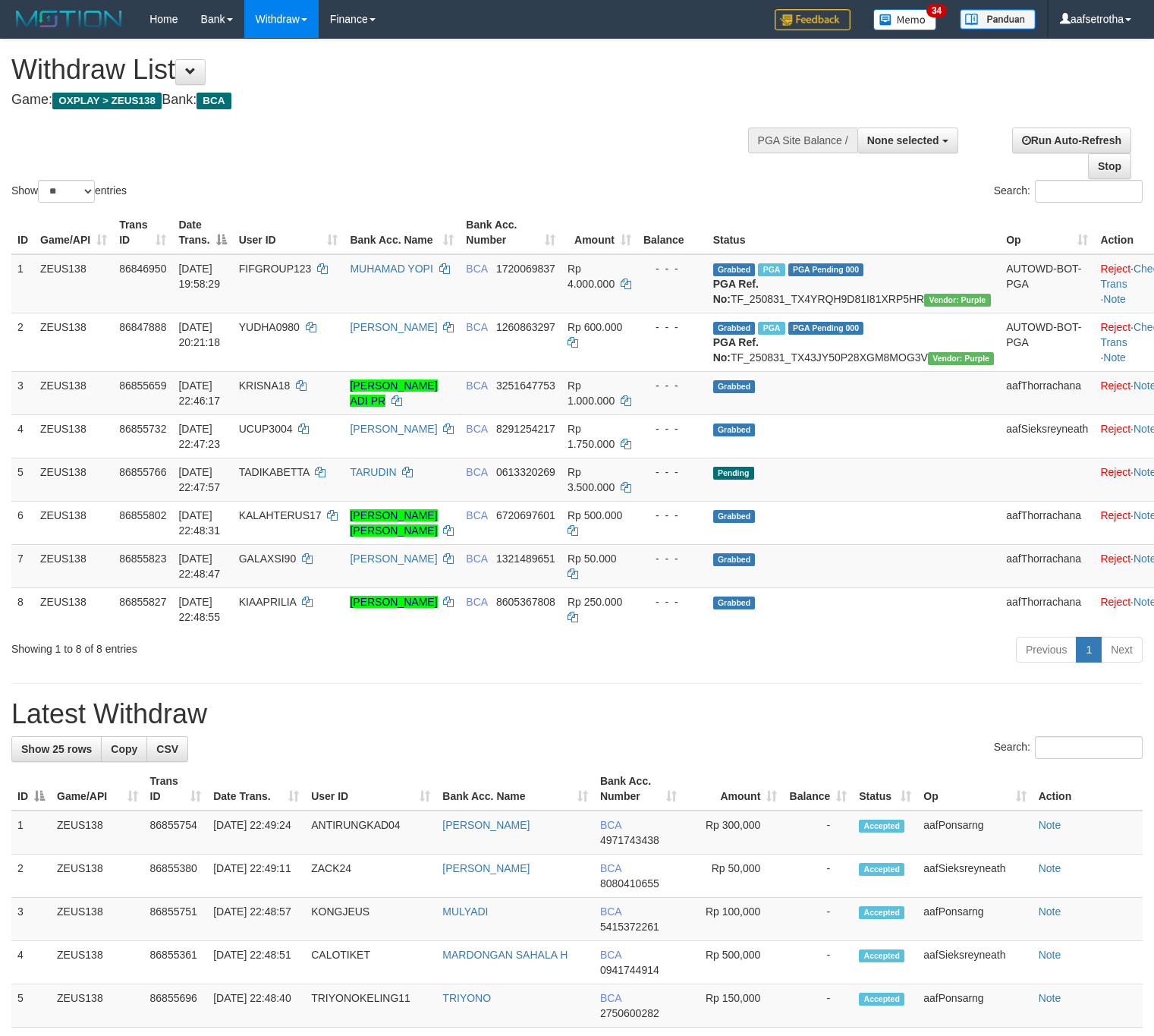 This screenshot has height=1036, width=1154. What do you see at coordinates (1068, 747) in the screenshot?
I see `label: Search:` at bounding box center [1068, 747].